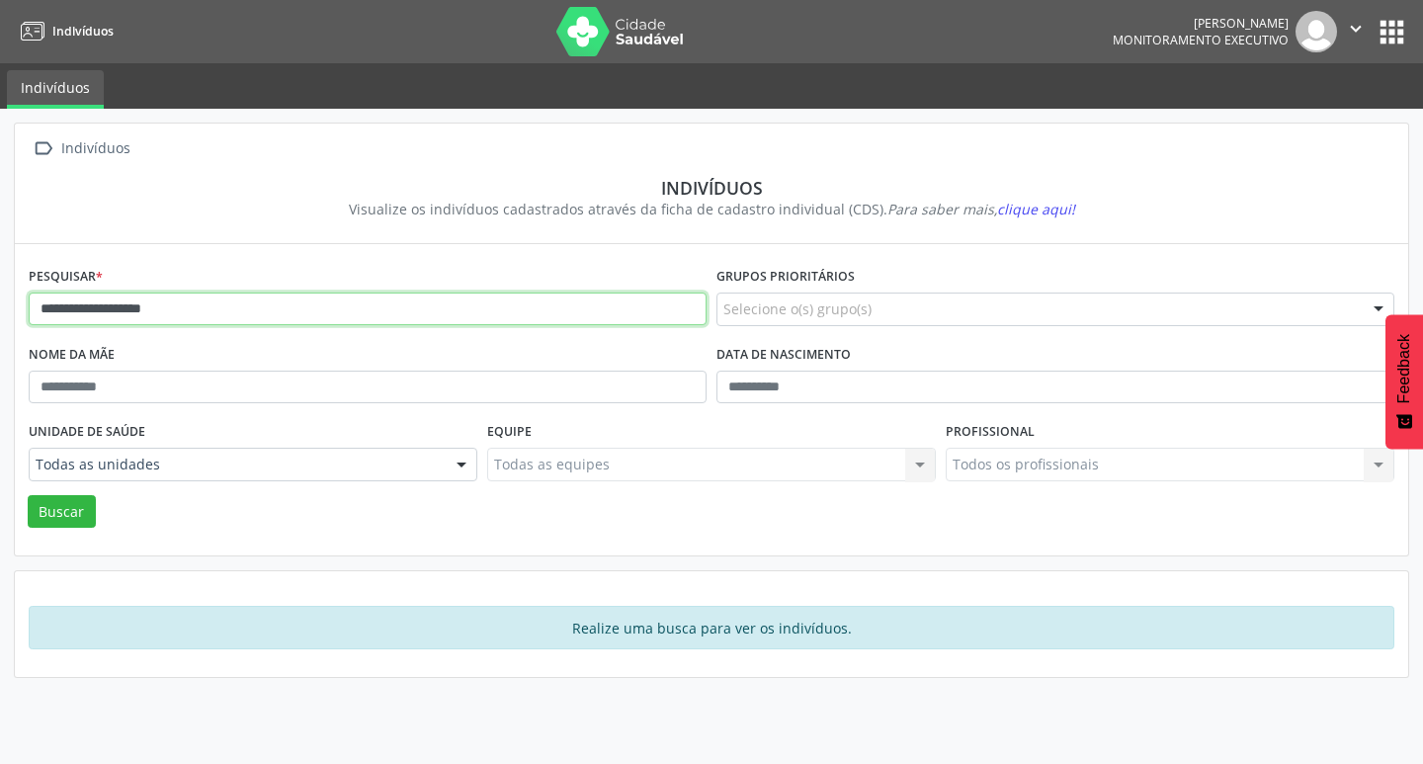  Describe the element at coordinates (61, 512) in the screenshot. I see `button: Buscar` at that location.